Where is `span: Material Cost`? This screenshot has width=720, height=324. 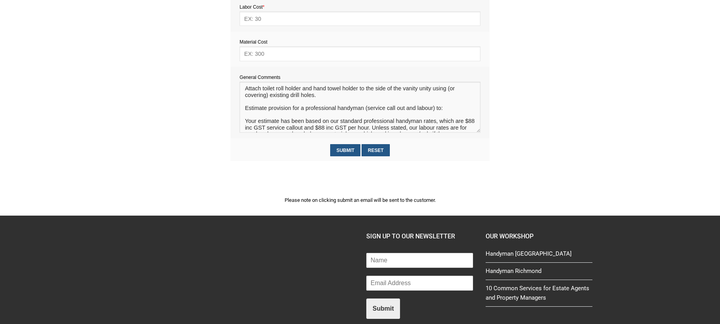 span: Material Cost is located at coordinates (253, 42).